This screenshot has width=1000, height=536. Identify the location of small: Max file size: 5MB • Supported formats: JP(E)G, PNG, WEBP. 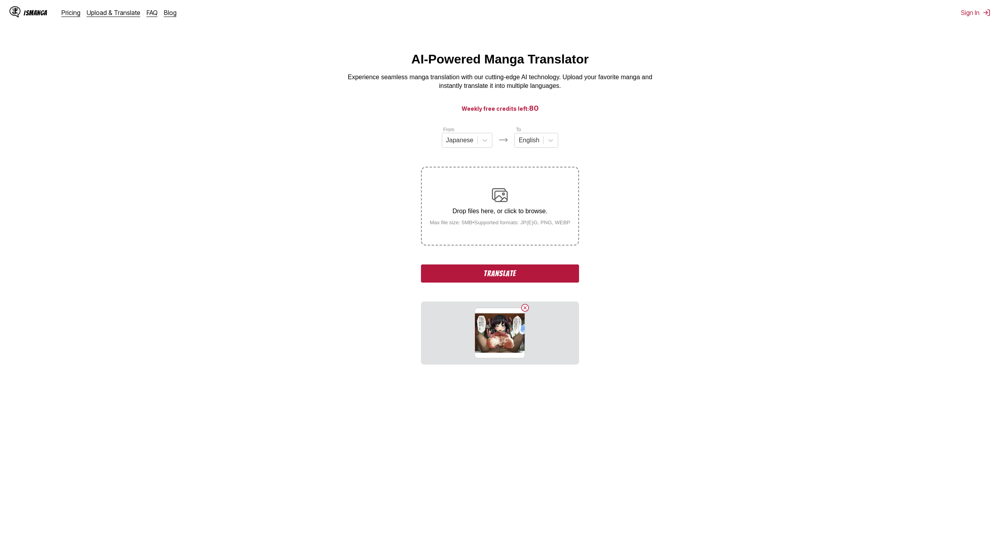
(500, 222).